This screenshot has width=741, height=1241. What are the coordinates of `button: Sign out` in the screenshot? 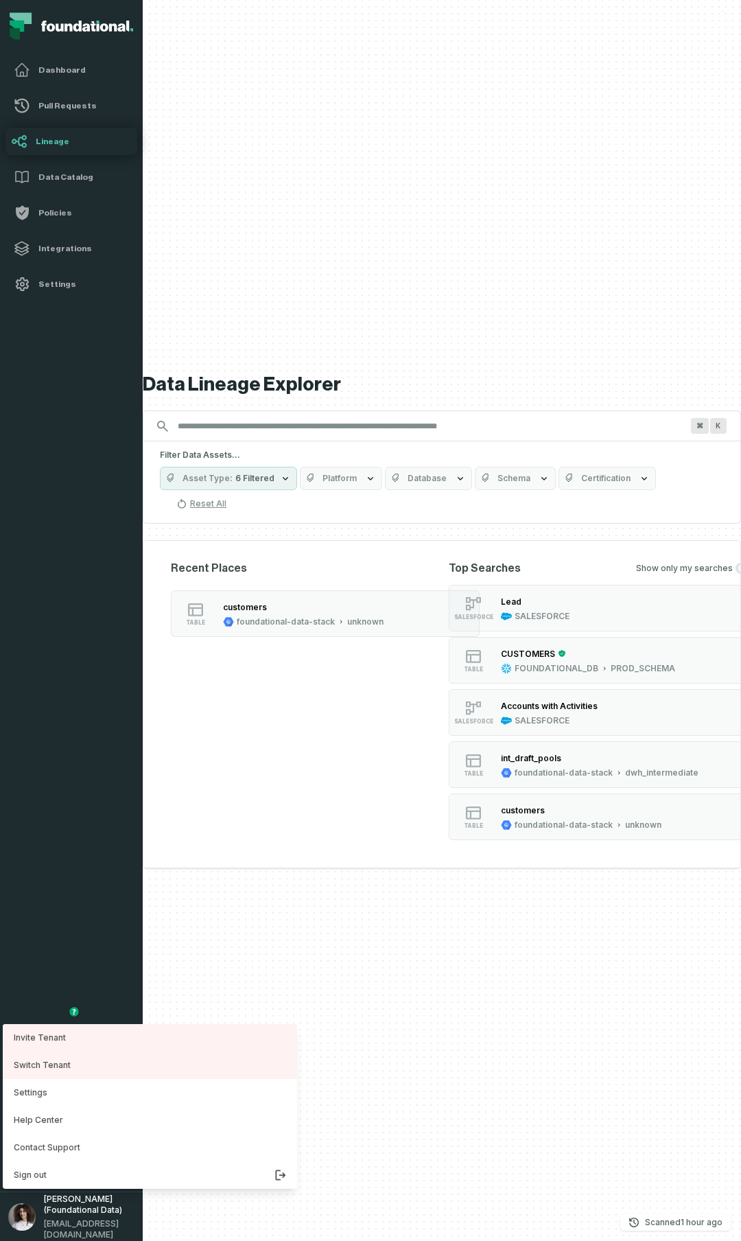 It's located at (150, 1175).